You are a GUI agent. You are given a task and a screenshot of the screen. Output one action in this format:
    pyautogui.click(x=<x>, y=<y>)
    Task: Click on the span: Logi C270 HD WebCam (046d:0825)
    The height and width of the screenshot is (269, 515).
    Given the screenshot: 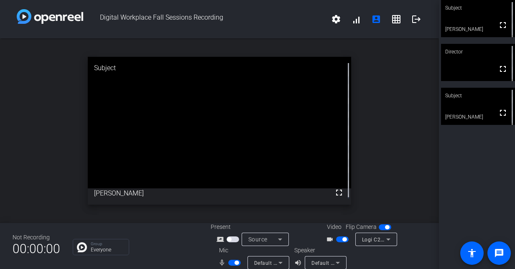 What is the action you would take?
    pyautogui.click(x=407, y=240)
    